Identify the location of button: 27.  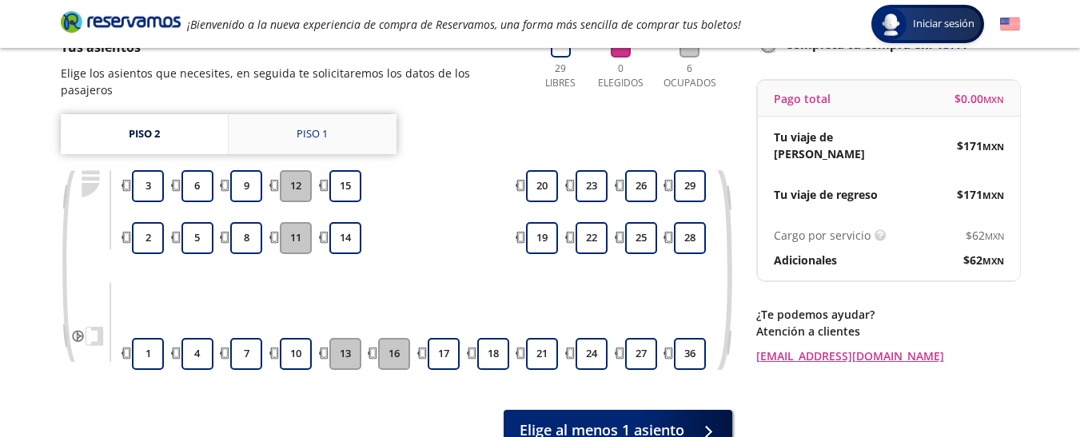
(641, 354).